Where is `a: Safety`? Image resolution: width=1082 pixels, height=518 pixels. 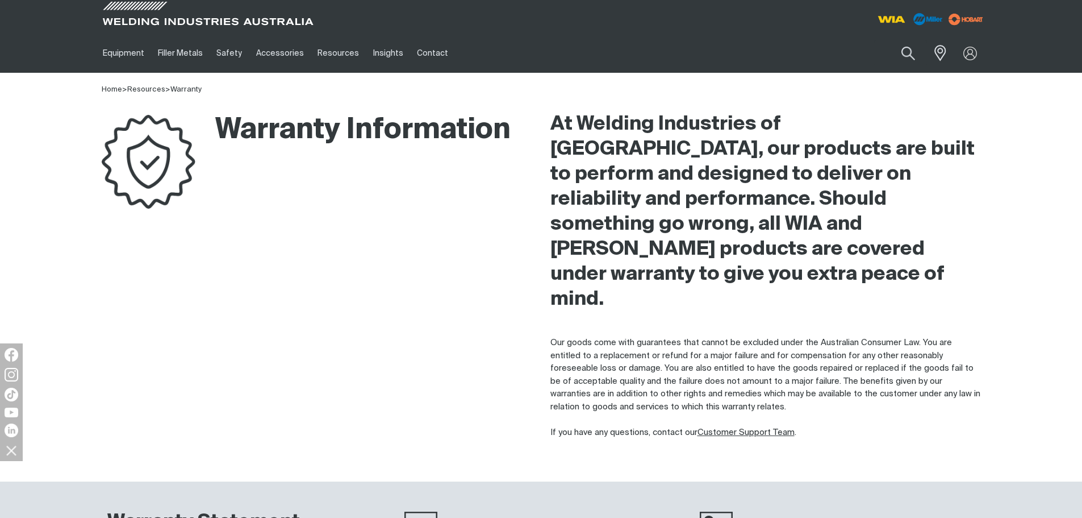 a: Safety is located at coordinates (229, 53).